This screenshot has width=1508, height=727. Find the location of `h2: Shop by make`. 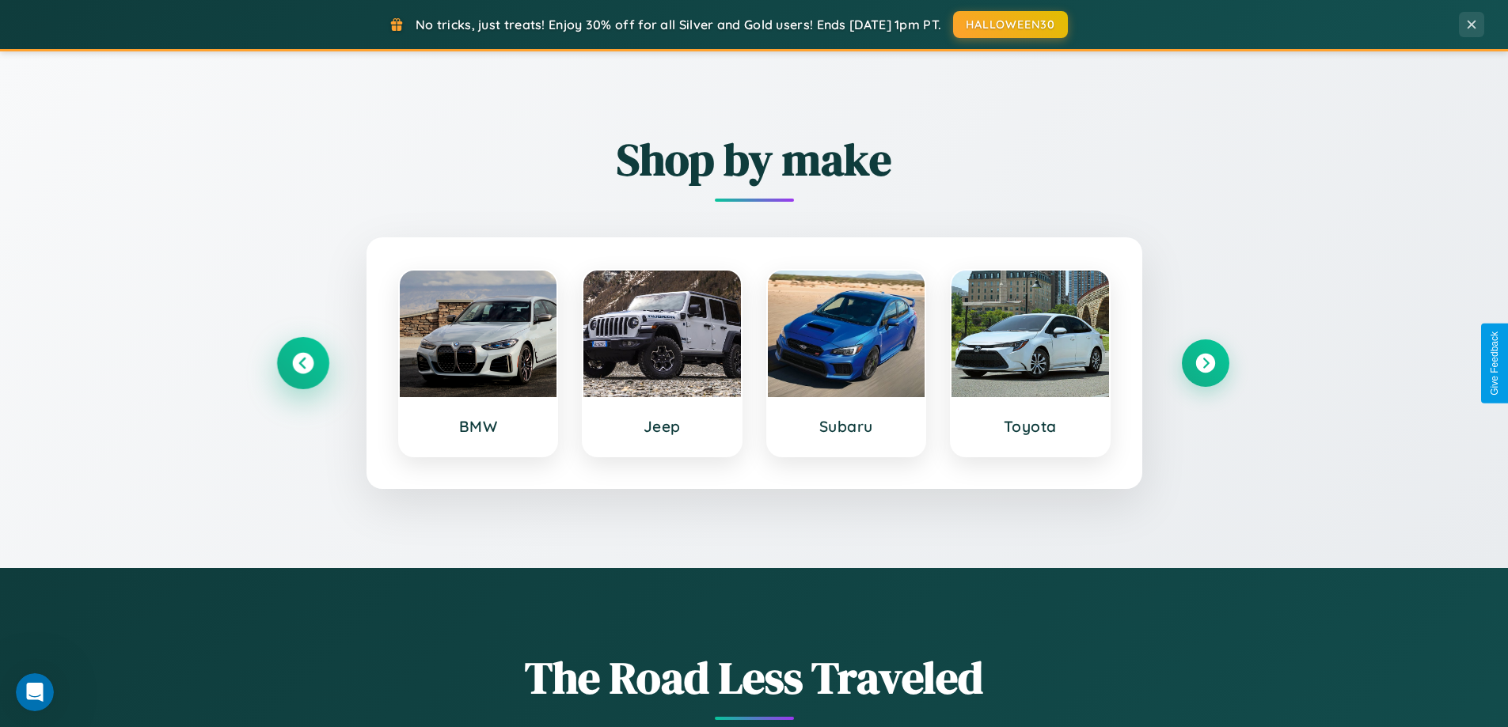

h2: Shop by make is located at coordinates (754, 159).